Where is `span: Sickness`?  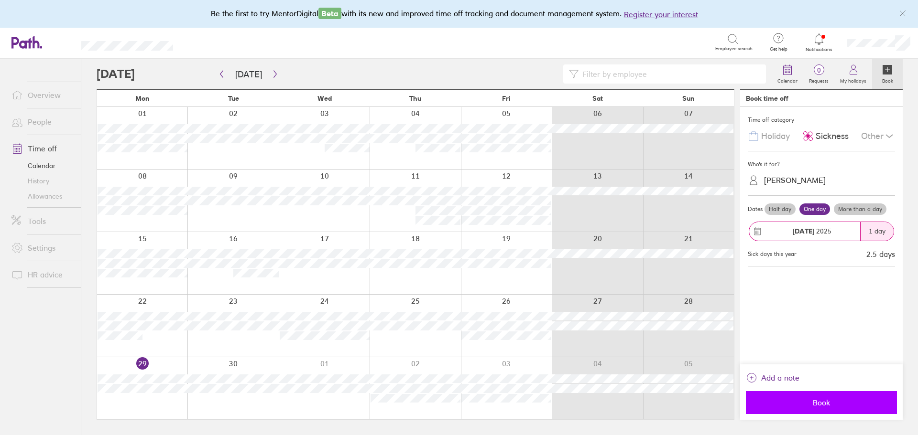
span: Sickness is located at coordinates (832, 136).